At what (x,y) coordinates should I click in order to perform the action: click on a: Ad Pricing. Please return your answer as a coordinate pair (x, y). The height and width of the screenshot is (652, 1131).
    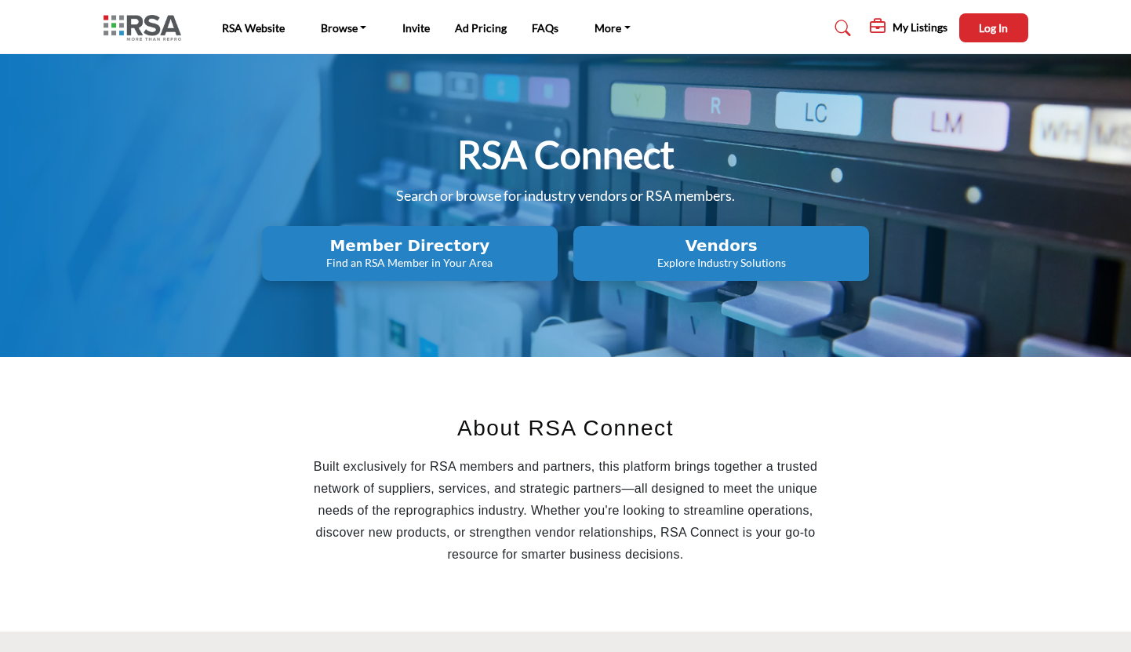
    Looking at the image, I should click on (481, 27).